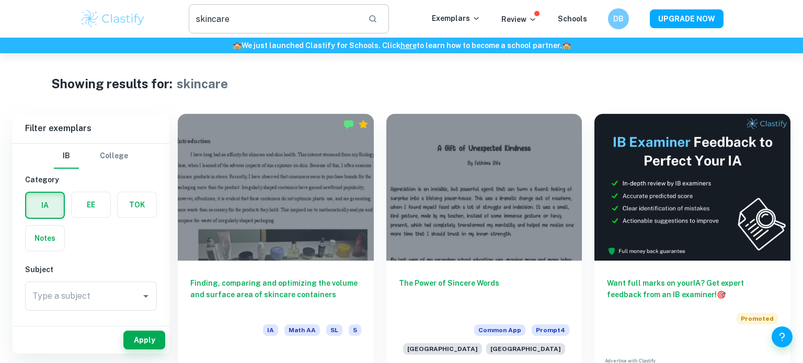 The image size is (803, 363). I want to click on span: SL, so click(334, 331).